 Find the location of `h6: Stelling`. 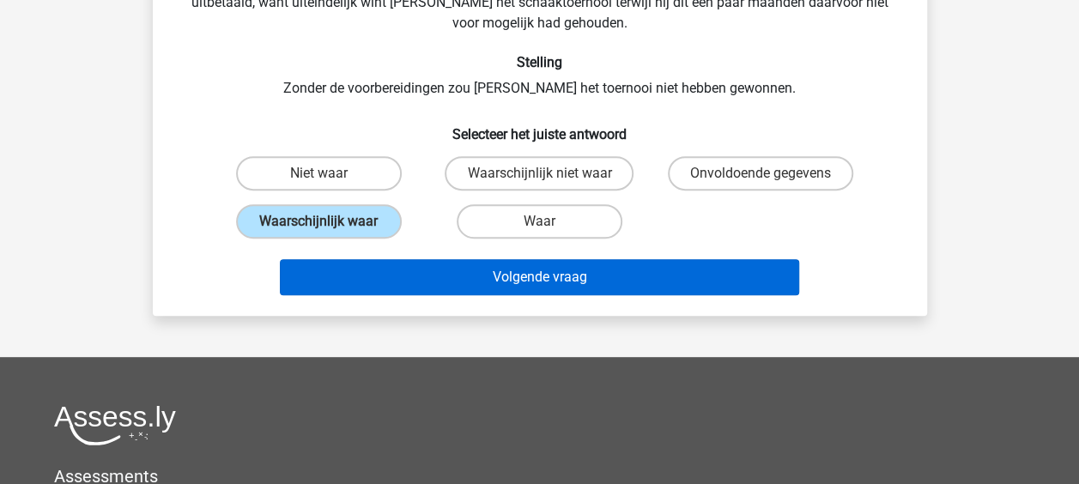

h6: Stelling is located at coordinates (540, 62).